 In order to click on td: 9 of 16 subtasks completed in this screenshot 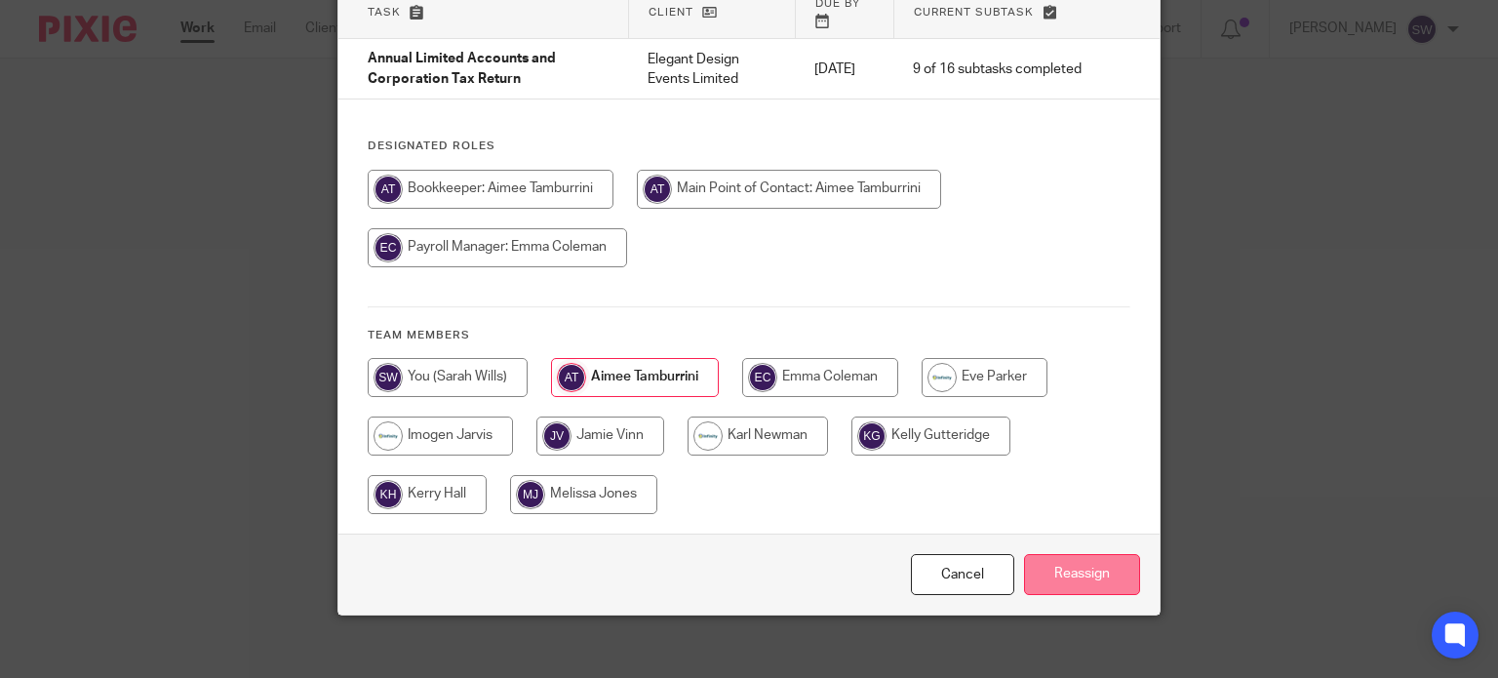, I will do `click(997, 69)`.